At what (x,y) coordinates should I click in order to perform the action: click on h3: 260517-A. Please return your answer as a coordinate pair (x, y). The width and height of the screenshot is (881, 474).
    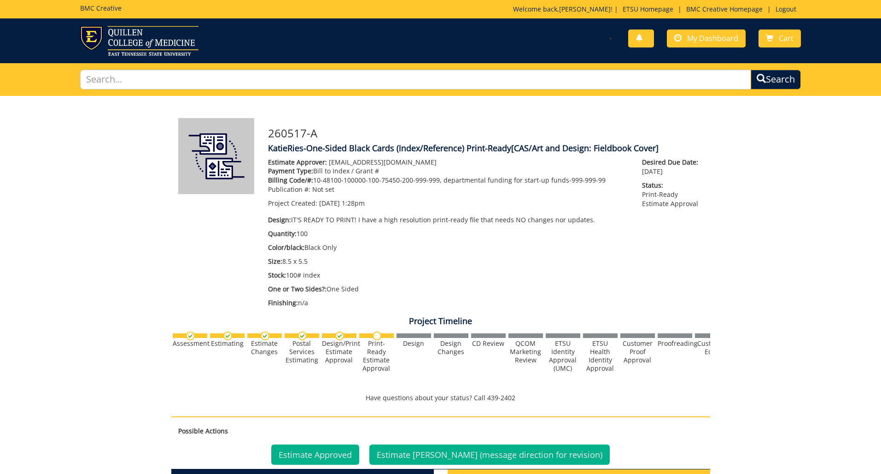
    Looking at the image, I should click on (486, 133).